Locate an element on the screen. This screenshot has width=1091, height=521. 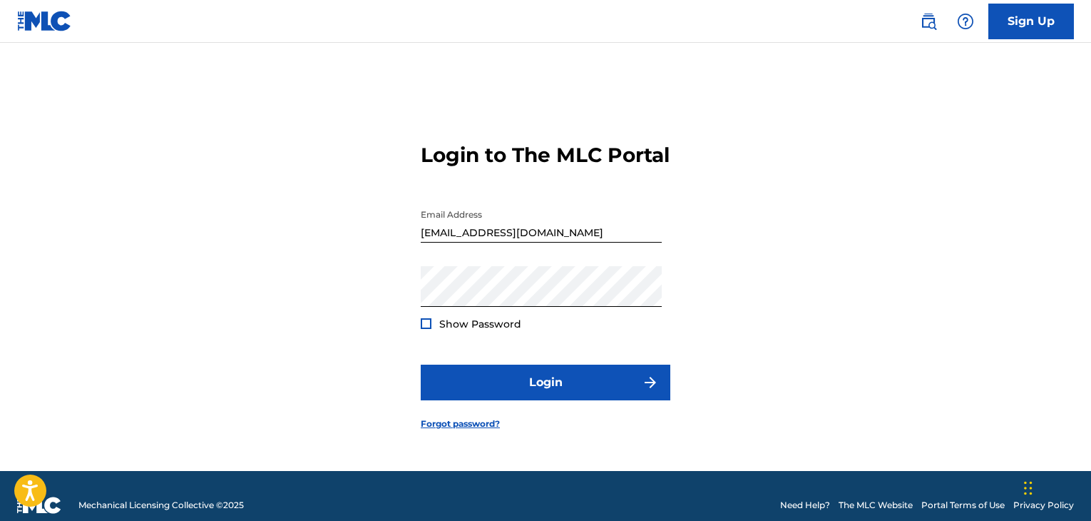
img: help is located at coordinates (966, 21).